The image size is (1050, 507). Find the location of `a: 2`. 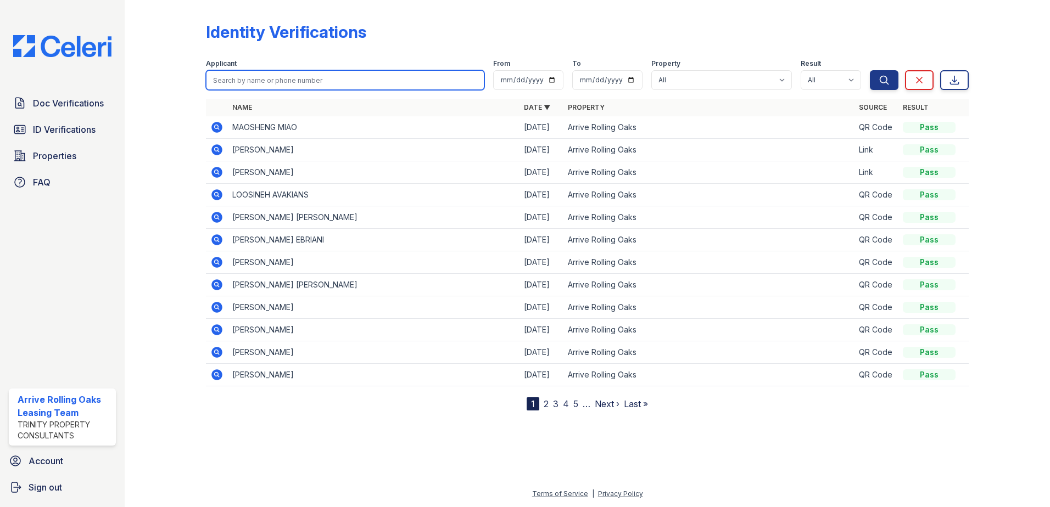

a: 2 is located at coordinates (546, 404).